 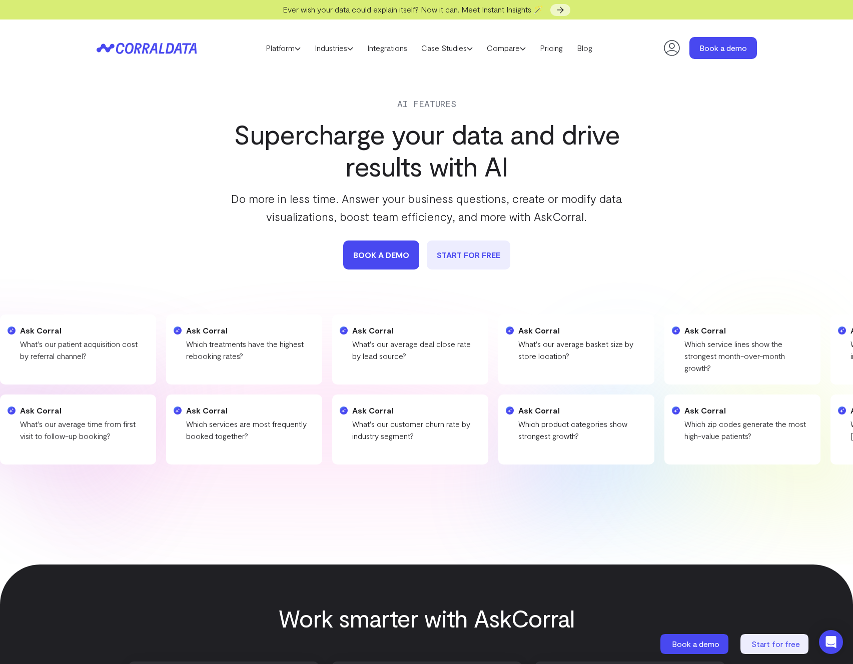 What do you see at coordinates (776, 644) in the screenshot?
I see `a: Start for free` at bounding box center [776, 644].